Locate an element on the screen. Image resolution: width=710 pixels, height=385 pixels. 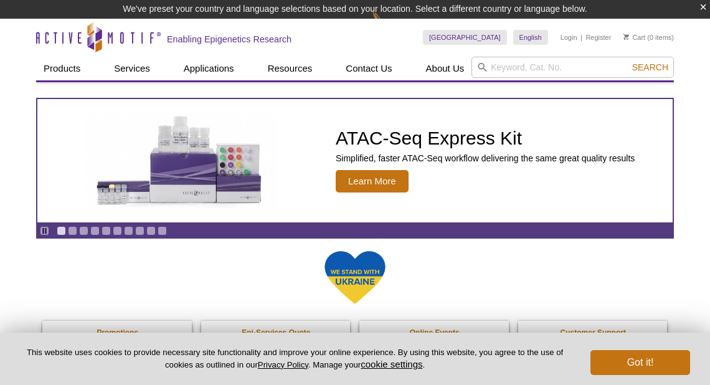
a: Register is located at coordinates (598, 37).